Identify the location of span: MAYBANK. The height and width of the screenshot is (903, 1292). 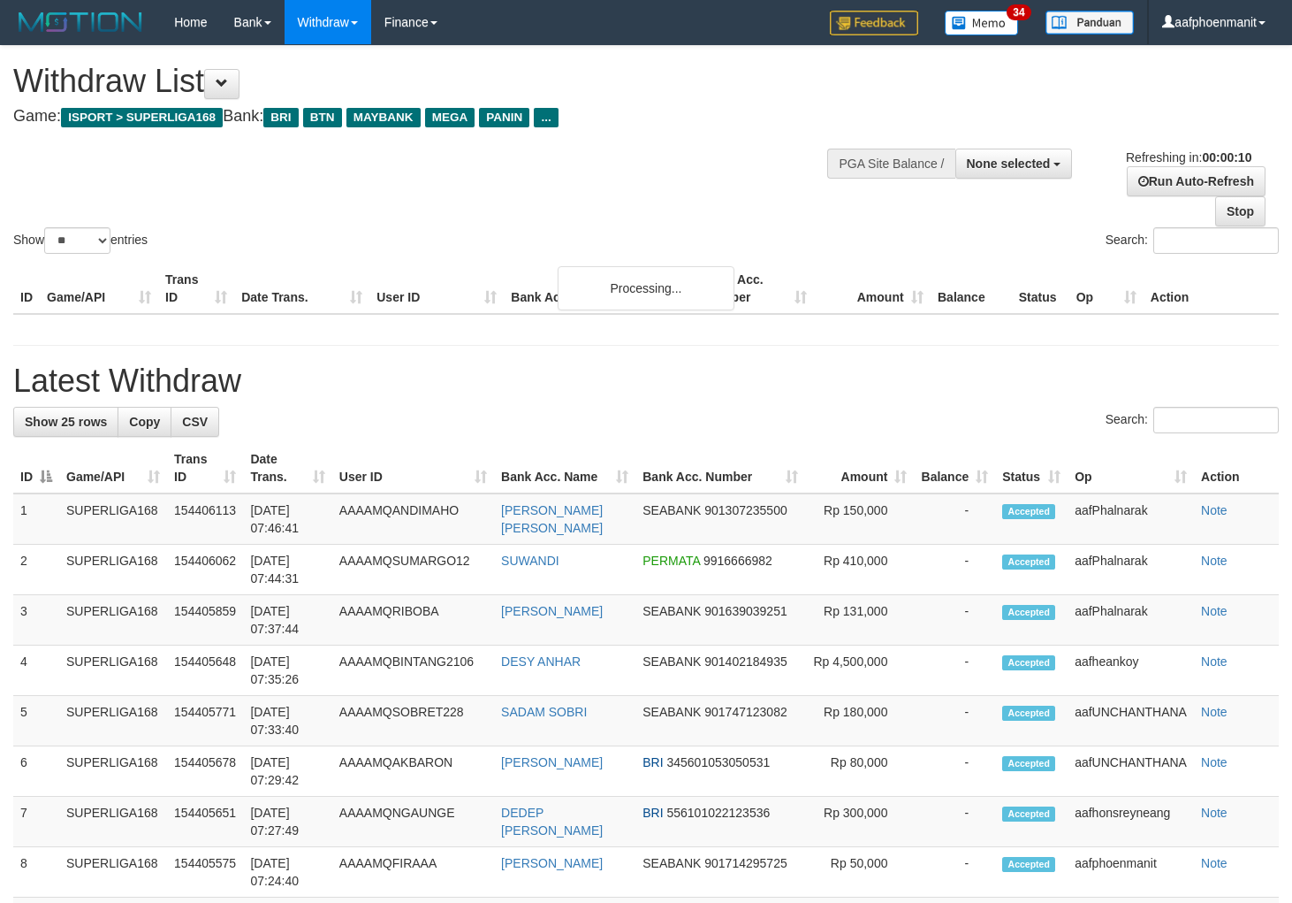
(384, 118).